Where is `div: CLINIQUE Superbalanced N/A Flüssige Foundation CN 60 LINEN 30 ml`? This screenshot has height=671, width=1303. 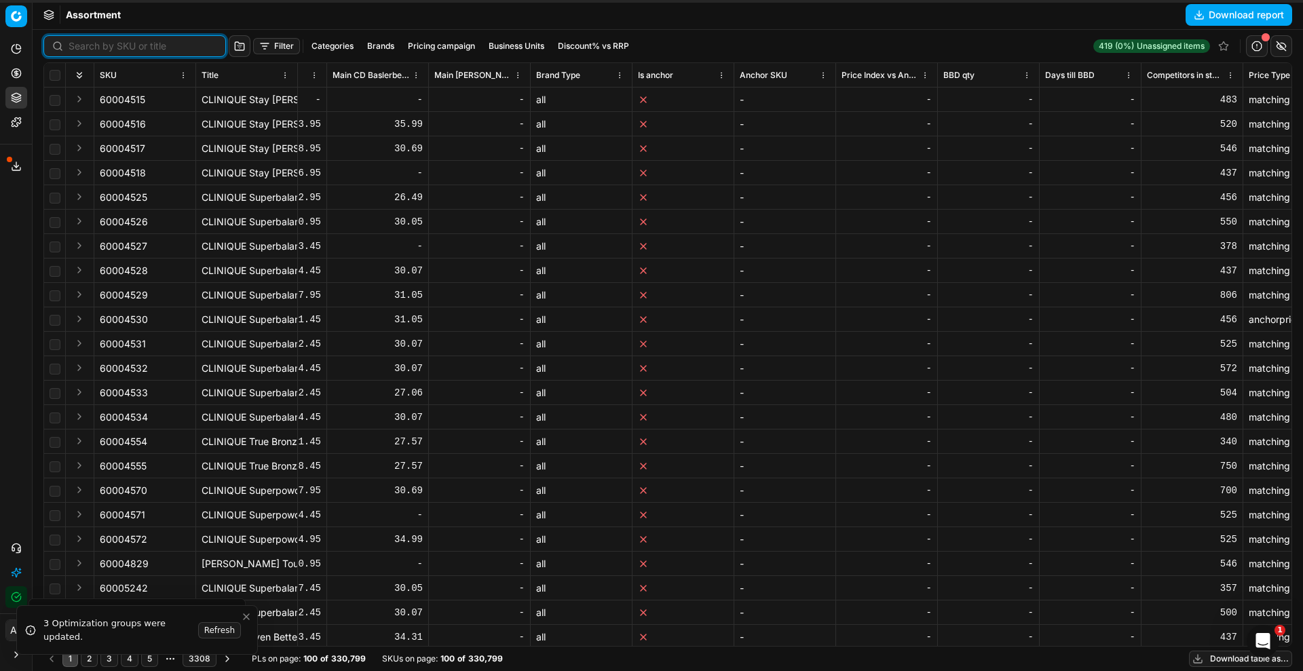 div: CLINIQUE Superbalanced N/A Flüssige Foundation CN 60 LINEN 30 ml is located at coordinates (246, 344).